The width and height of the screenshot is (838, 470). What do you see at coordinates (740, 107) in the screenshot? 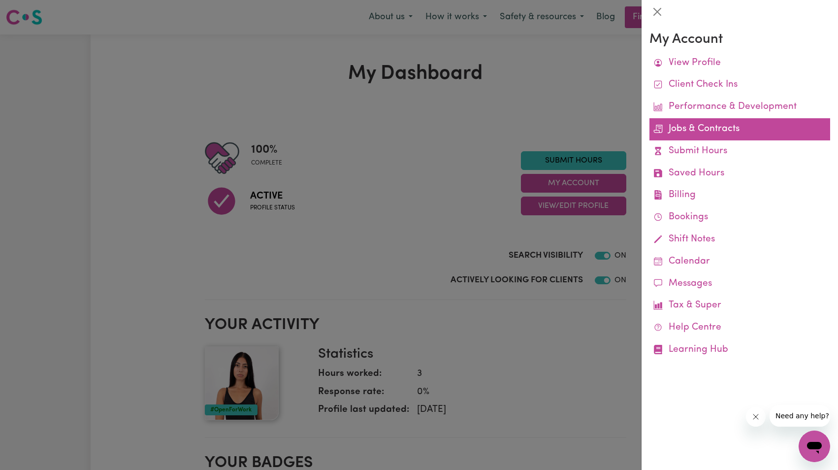
I see `a: Performance & Development` at bounding box center [740, 107].